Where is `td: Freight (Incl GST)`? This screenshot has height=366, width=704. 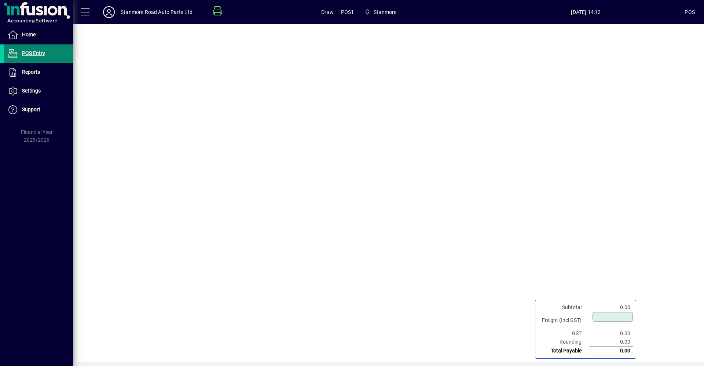 td: Freight (Incl GST) is located at coordinates (564, 320).